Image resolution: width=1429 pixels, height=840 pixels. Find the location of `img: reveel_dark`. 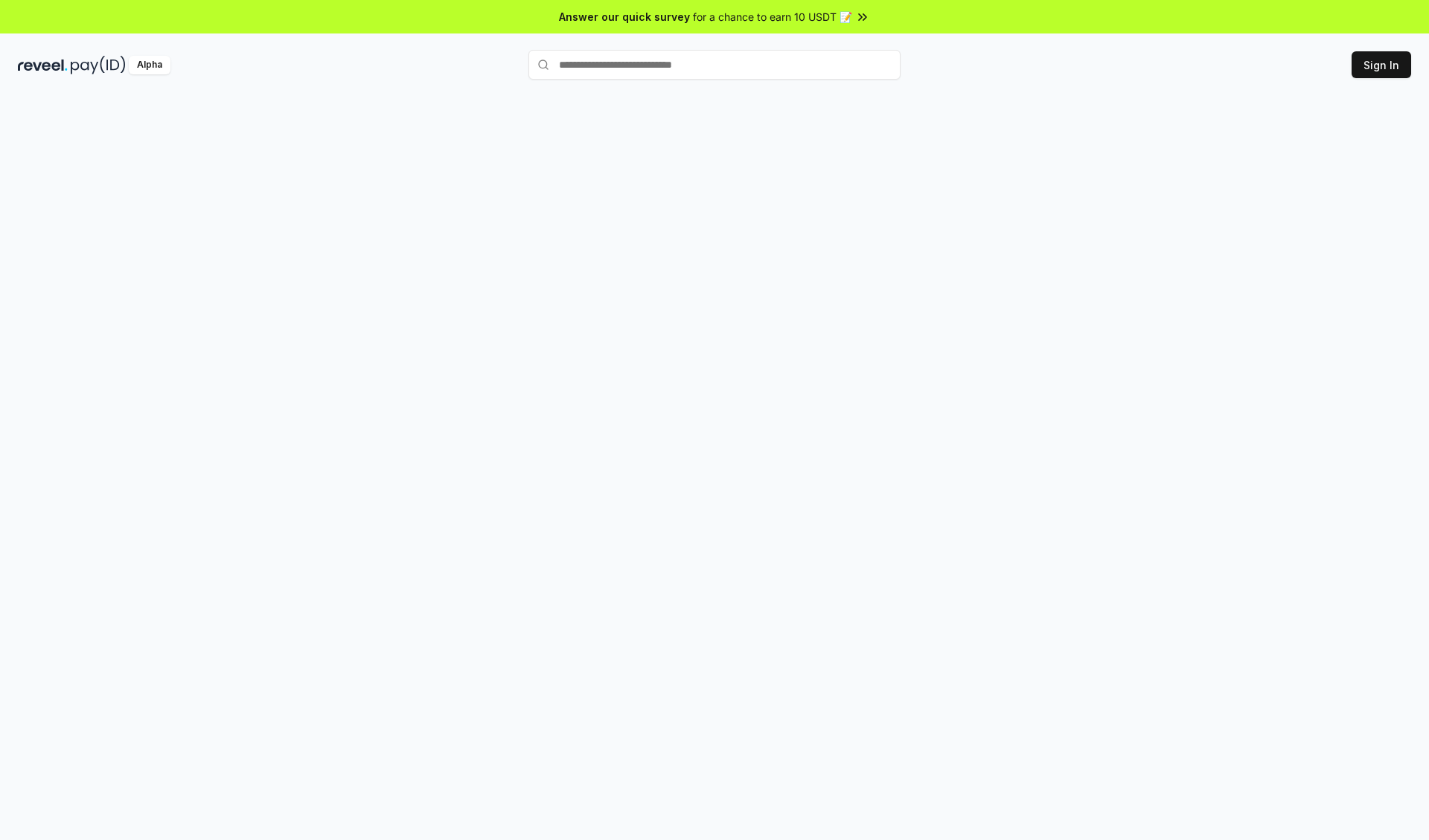

img: reveel_dark is located at coordinates (43, 64).